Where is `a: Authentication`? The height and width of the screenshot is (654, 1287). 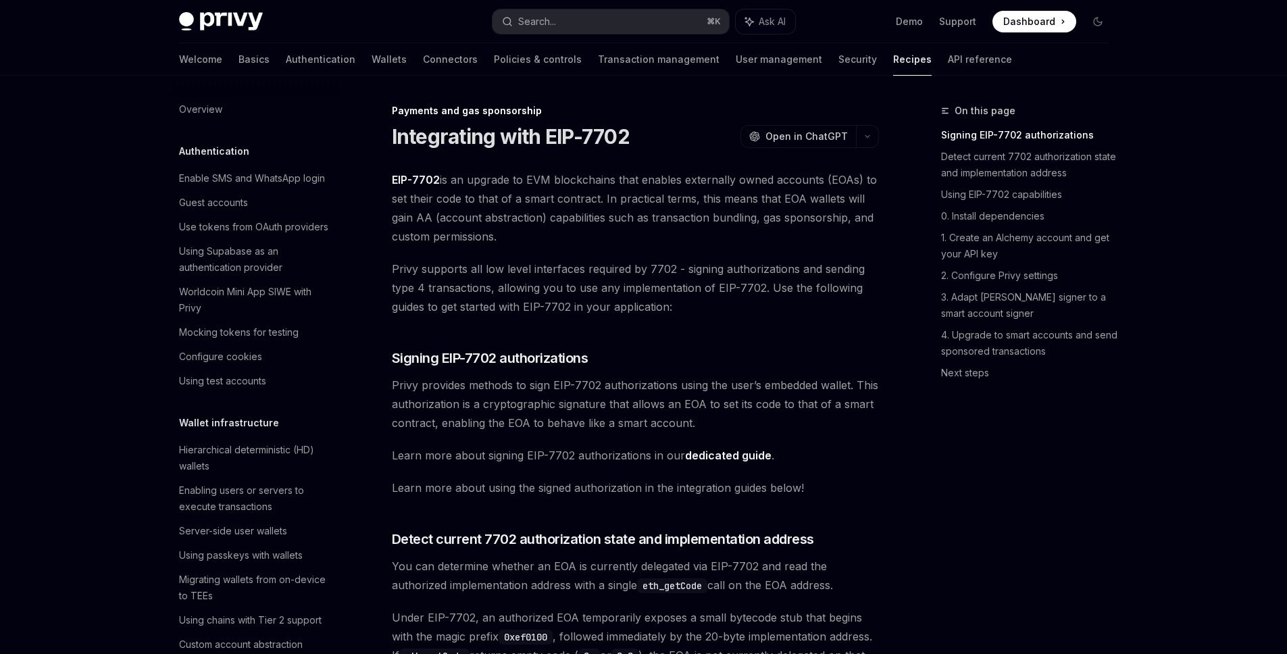 a: Authentication is located at coordinates (320, 59).